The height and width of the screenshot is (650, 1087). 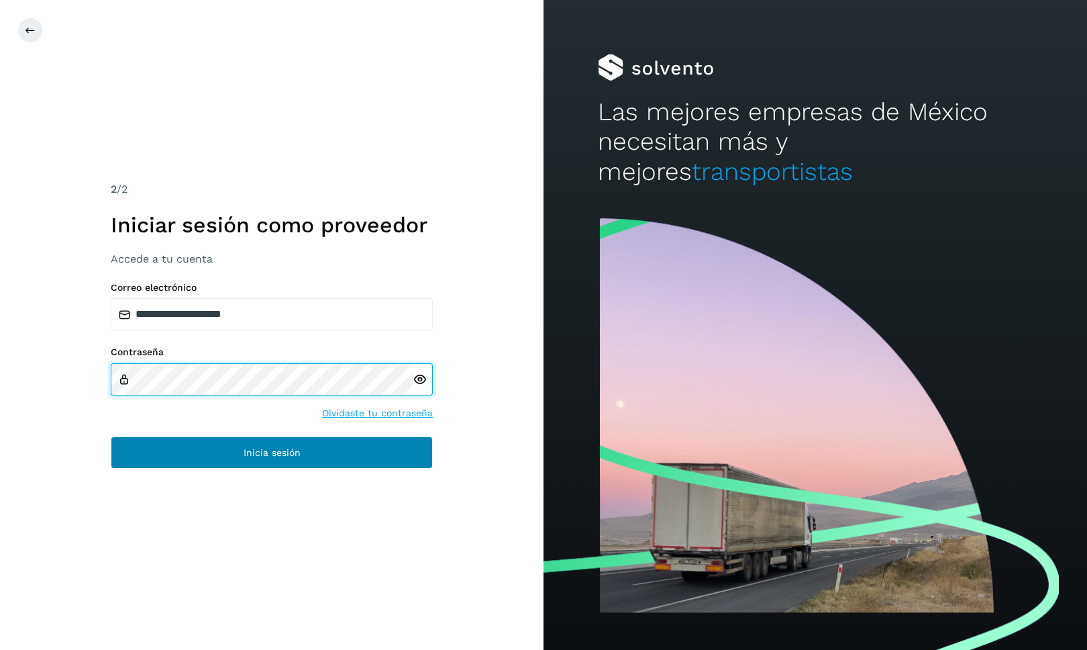 What do you see at coordinates (272, 225) in the screenshot?
I see `h1: Iniciar sesión como proveedor` at bounding box center [272, 225].